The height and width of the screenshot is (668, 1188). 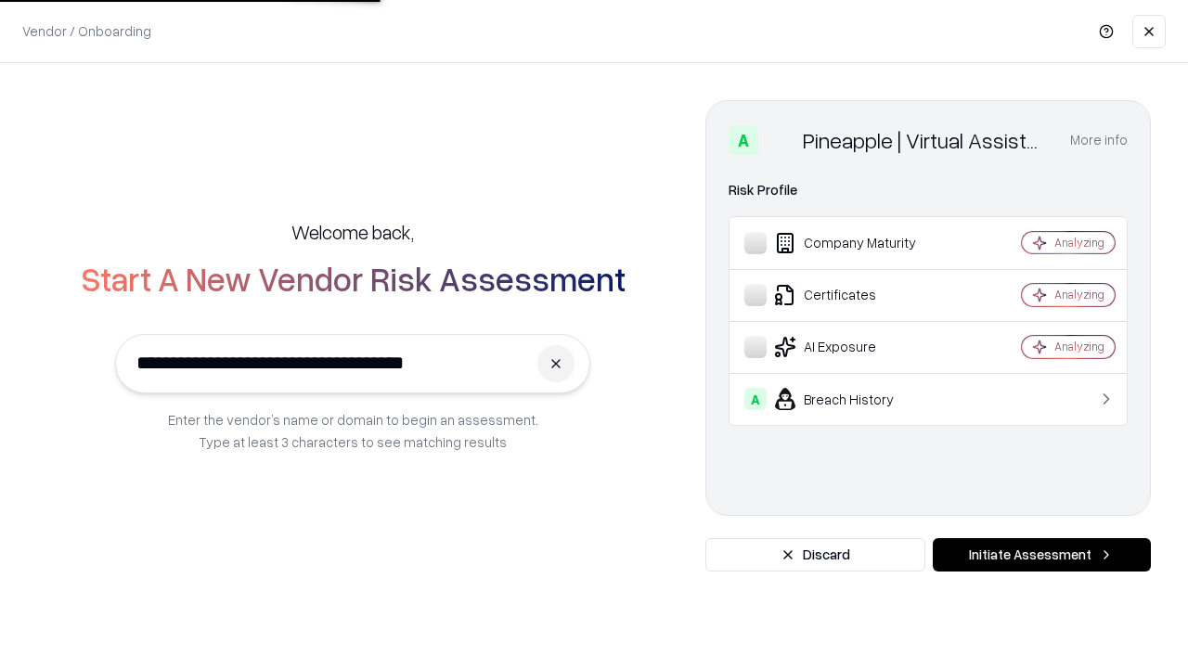 What do you see at coordinates (1099, 140) in the screenshot?
I see `button: More info` at bounding box center [1099, 140].